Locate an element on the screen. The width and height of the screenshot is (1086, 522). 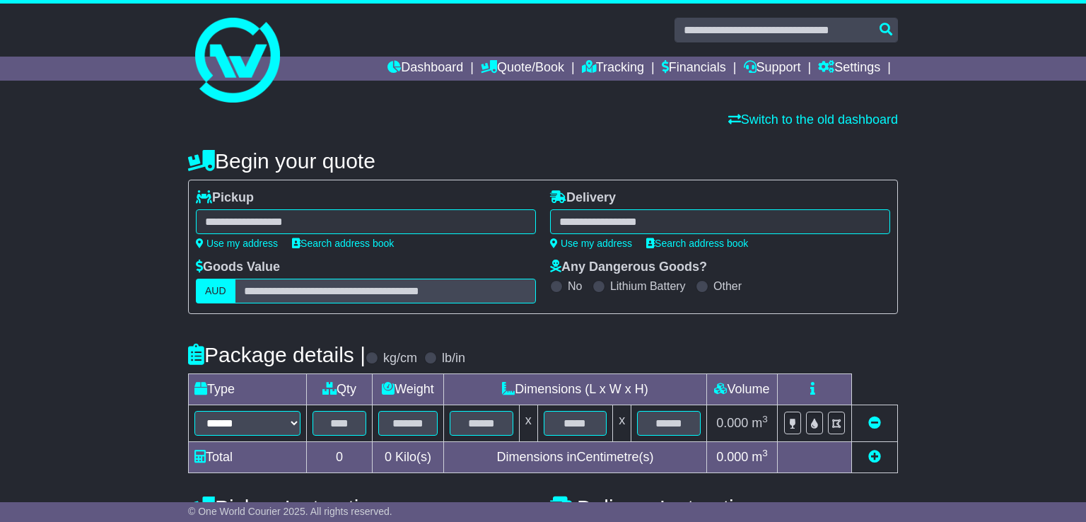
label: Lithium Battery is located at coordinates (648, 286).